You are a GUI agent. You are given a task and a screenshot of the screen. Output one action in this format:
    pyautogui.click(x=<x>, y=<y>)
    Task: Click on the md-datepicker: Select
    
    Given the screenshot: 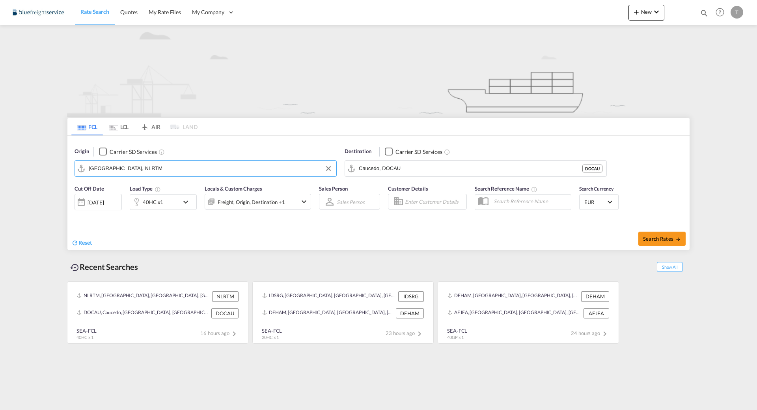 What is the action you would take?
    pyautogui.click(x=77, y=215)
    